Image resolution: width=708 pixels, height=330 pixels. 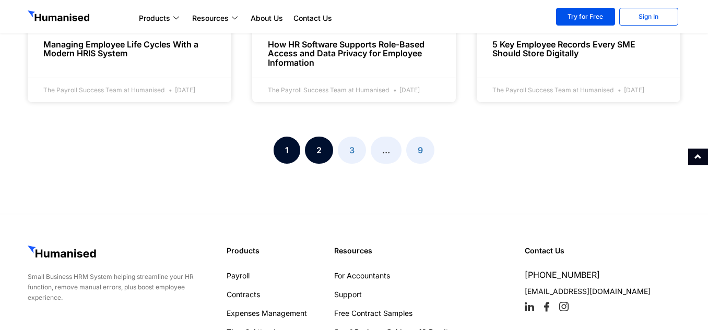 I want to click on a: Sign In, so click(x=648, y=17).